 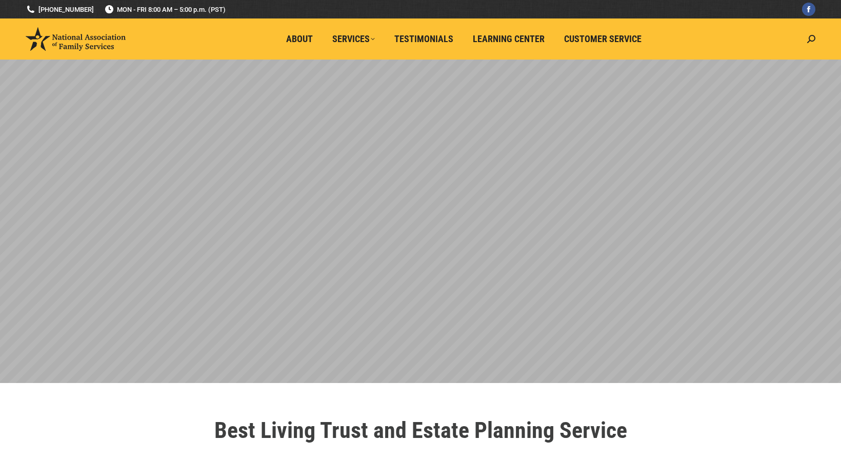 I want to click on a: Customer Service, so click(x=603, y=39).